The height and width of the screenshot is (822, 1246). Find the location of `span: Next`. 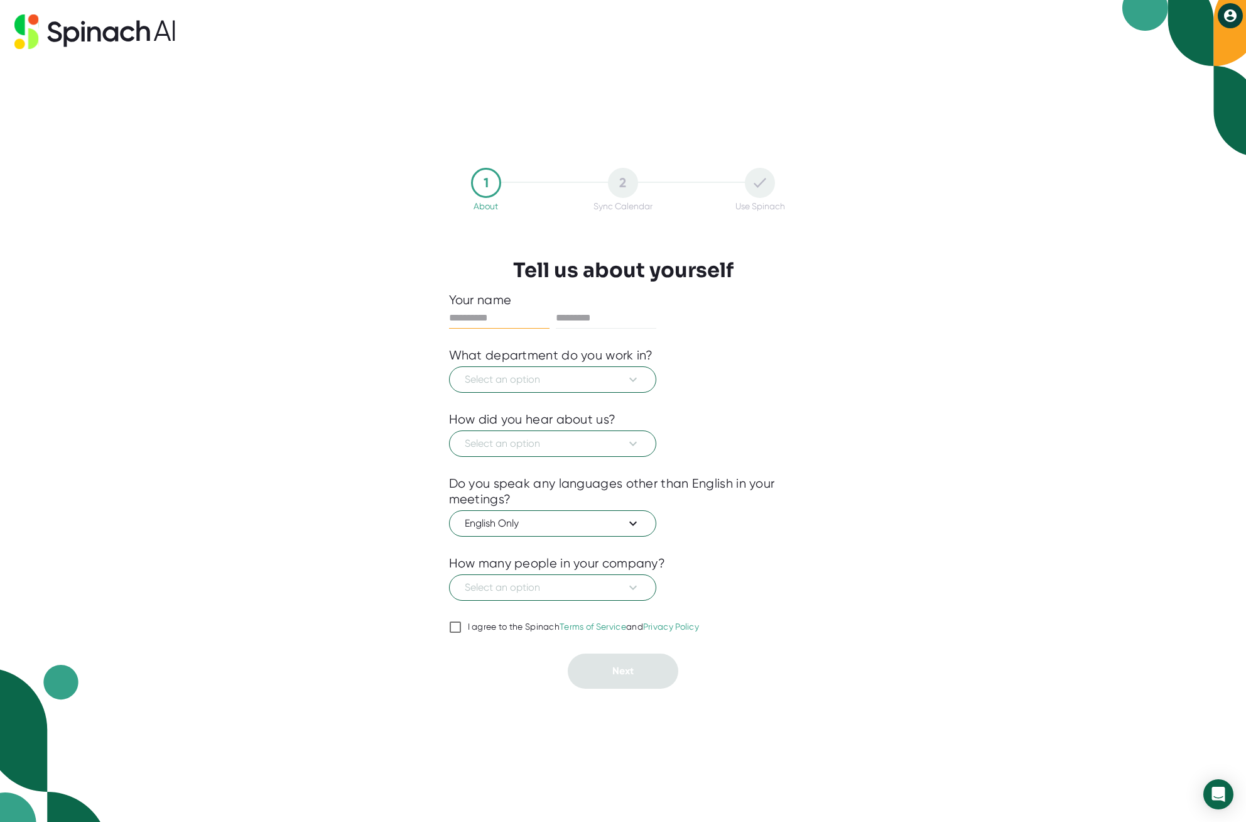

span: Next is located at coordinates (623, 670).